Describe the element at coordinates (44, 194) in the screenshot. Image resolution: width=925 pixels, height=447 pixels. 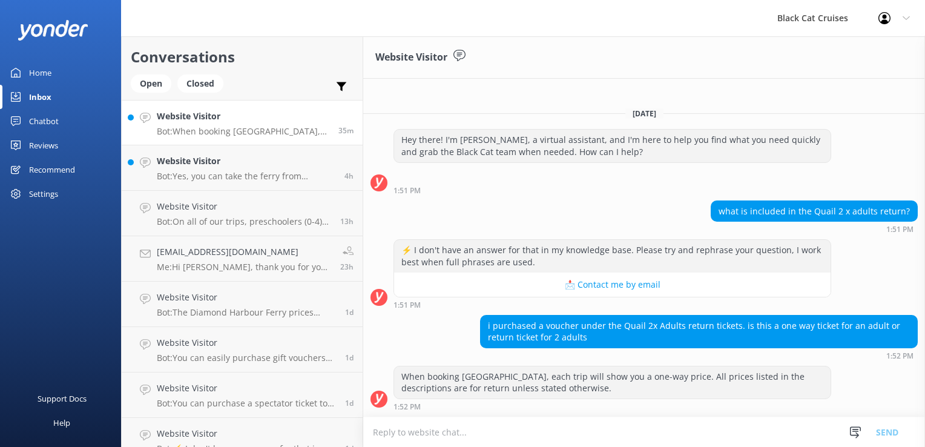
I see `div: Settings` at that location.